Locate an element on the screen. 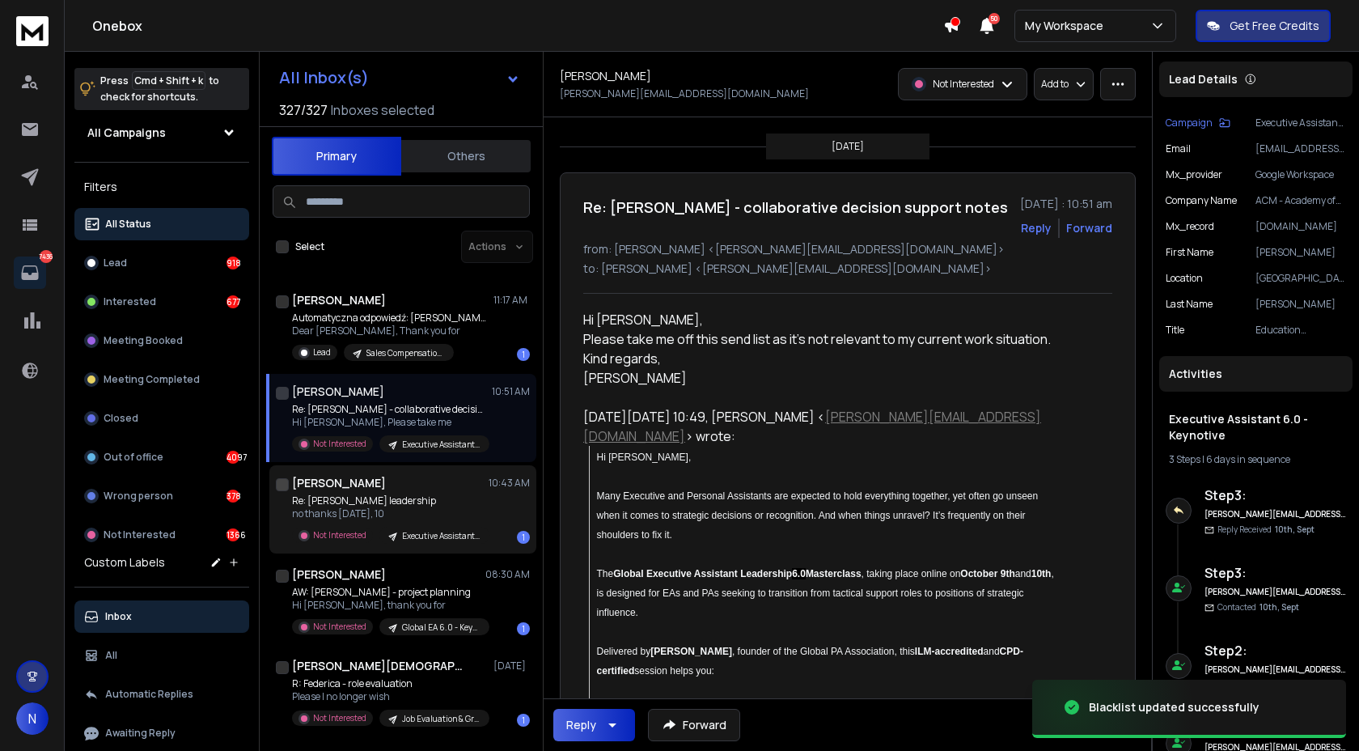 Image resolution: width=1359 pixels, height=751 pixels. h3: Inboxes selected is located at coordinates (383, 110).